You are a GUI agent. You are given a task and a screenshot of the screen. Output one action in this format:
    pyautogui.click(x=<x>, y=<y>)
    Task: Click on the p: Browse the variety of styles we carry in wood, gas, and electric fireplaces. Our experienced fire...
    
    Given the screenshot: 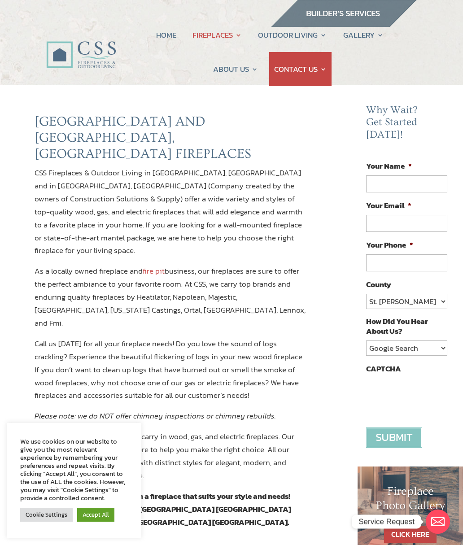 What is the action you would take?
    pyautogui.click(x=172, y=460)
    